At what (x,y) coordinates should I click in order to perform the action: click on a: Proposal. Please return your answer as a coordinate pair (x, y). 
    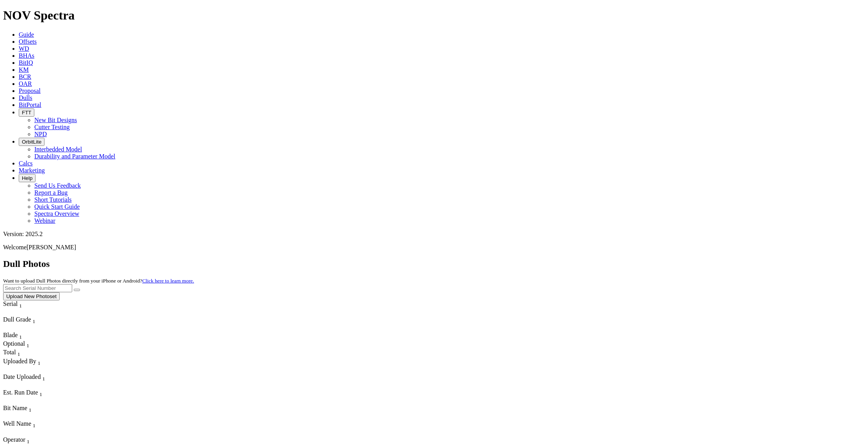
    Looking at the image, I should click on (30, 90).